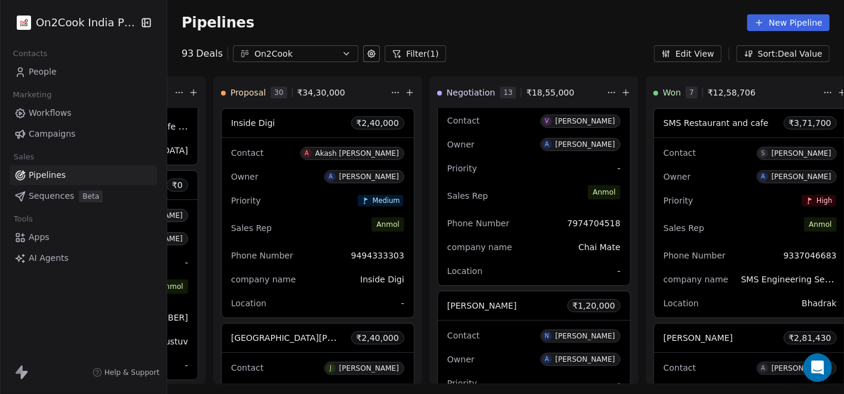 Image resolution: width=844 pixels, height=394 pixels. What do you see at coordinates (132, 373) in the screenshot?
I see `span: Help & Support` at bounding box center [132, 373].